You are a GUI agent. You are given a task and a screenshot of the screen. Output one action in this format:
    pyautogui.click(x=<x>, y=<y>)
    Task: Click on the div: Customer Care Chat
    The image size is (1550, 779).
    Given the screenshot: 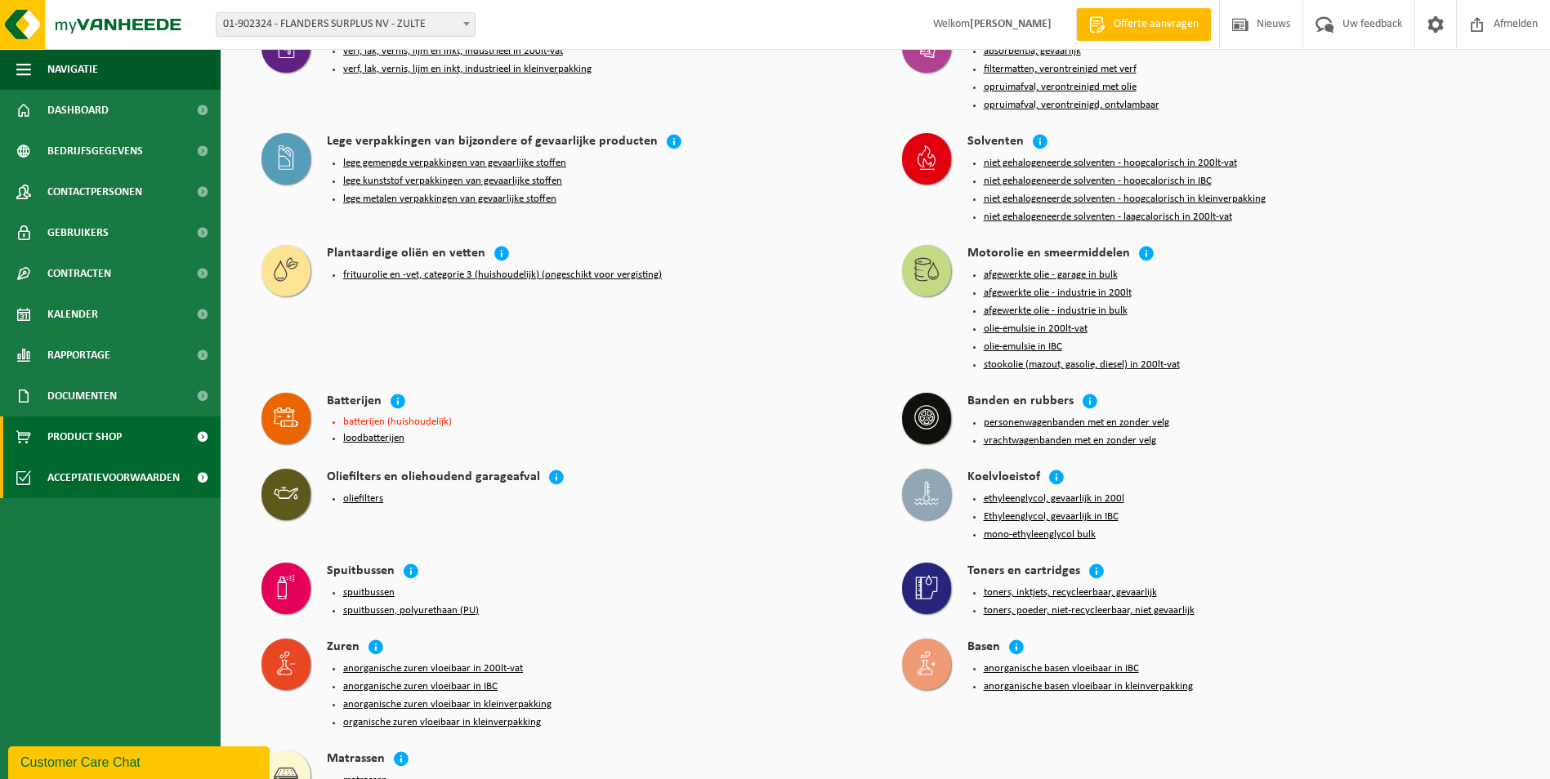 What is the action you would take?
    pyautogui.click(x=131, y=20)
    